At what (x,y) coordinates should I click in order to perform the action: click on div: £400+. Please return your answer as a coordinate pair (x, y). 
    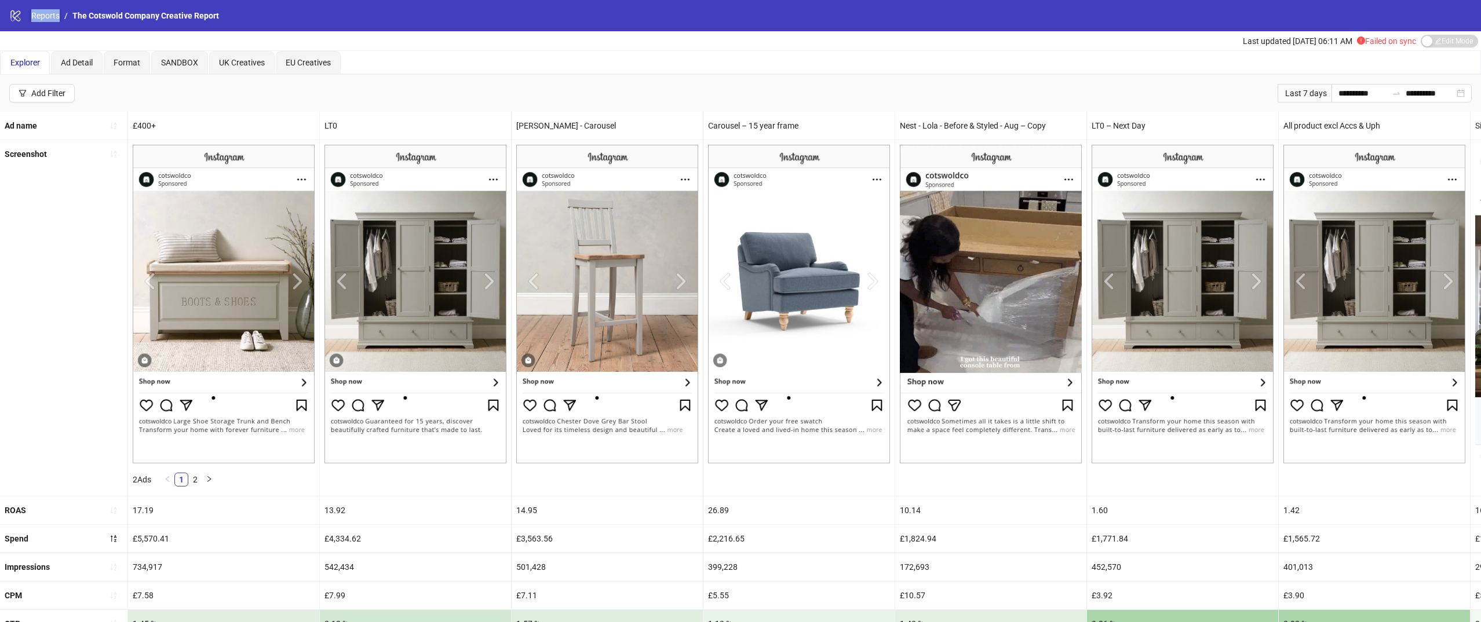
    Looking at the image, I should click on (224, 126).